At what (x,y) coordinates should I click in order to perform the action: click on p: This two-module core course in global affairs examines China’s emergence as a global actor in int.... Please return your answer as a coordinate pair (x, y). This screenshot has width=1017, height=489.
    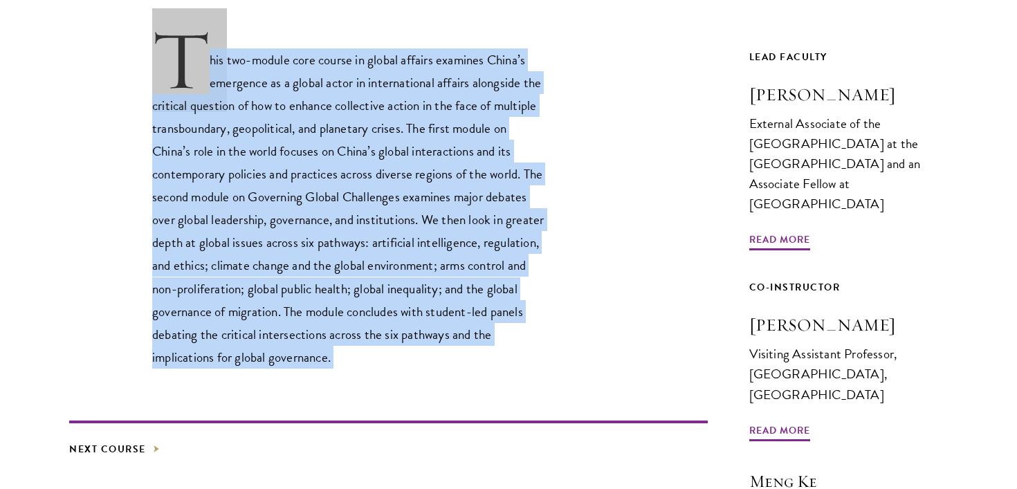
    Looking at the image, I should click on (349, 199).